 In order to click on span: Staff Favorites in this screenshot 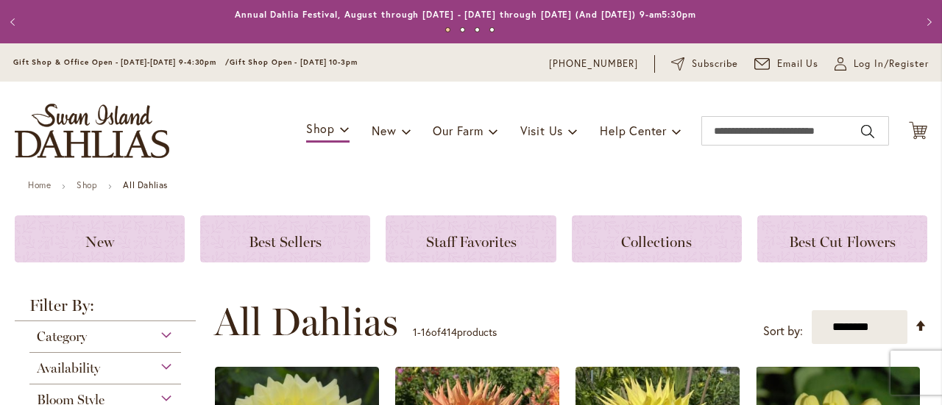, I will do `click(471, 242)`.